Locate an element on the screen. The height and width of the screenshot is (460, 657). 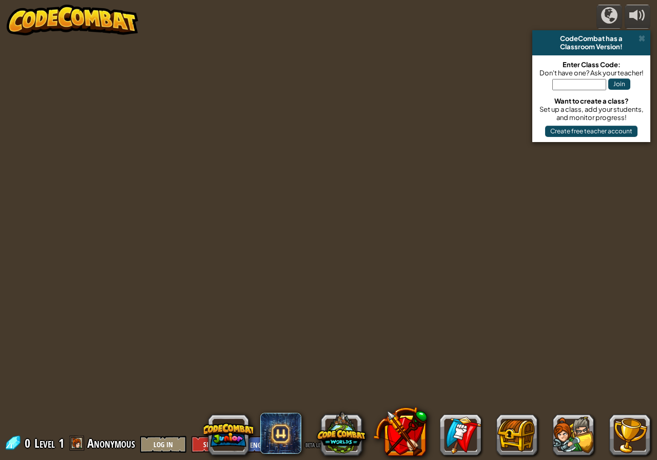
span: 1 is located at coordinates (61, 443).